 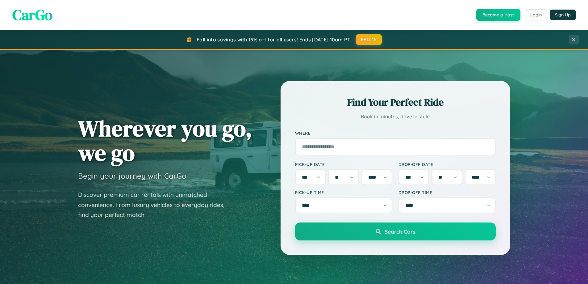 I want to click on label: Pick-up Time, so click(x=344, y=192).